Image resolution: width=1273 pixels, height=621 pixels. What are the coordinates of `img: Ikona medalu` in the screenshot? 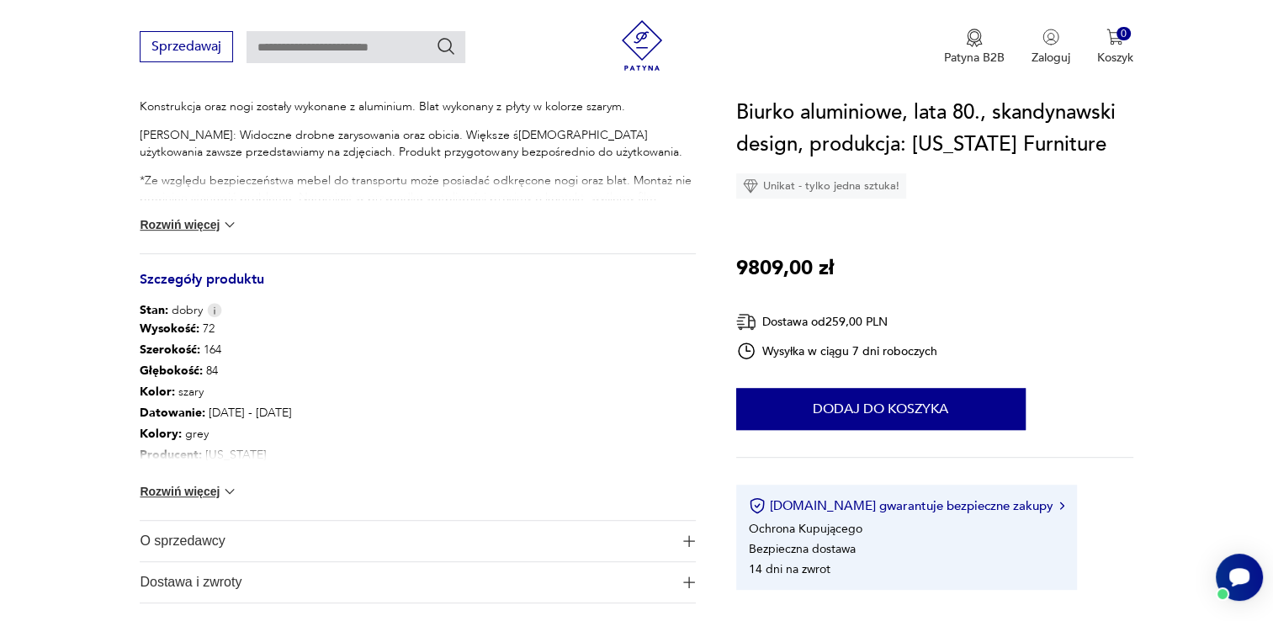 It's located at (974, 38).